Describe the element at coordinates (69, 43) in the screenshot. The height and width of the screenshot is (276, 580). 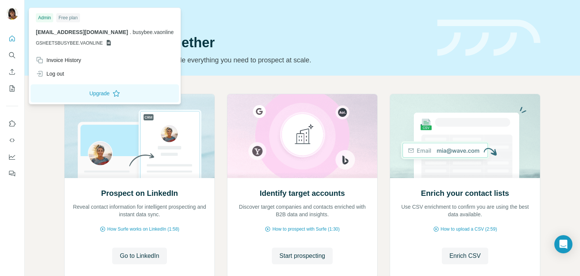
I see `span: GSHEETSBUSYBEE.VAONLINE` at that location.